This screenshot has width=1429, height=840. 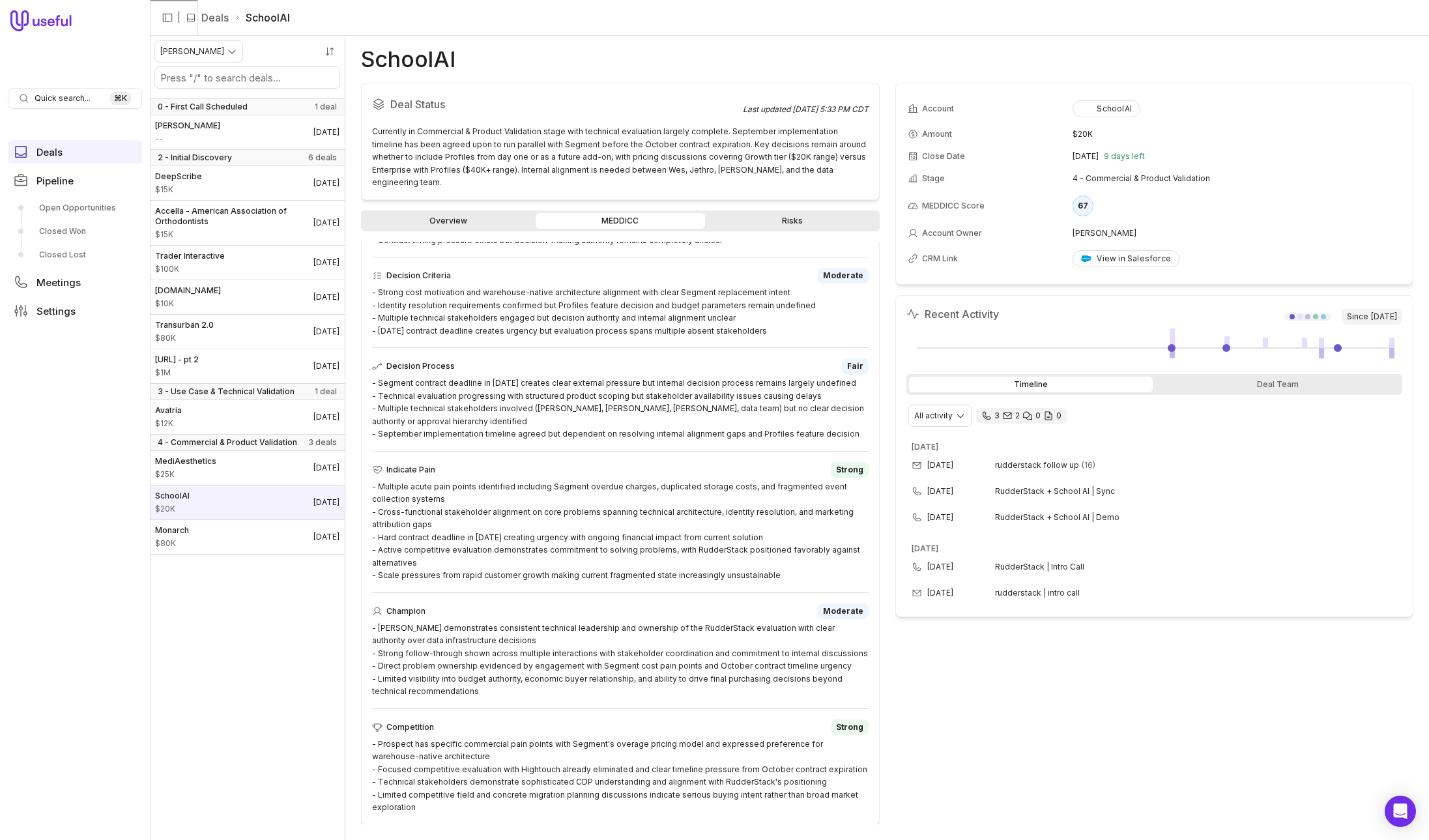 I want to click on span: Monarch, so click(x=172, y=531).